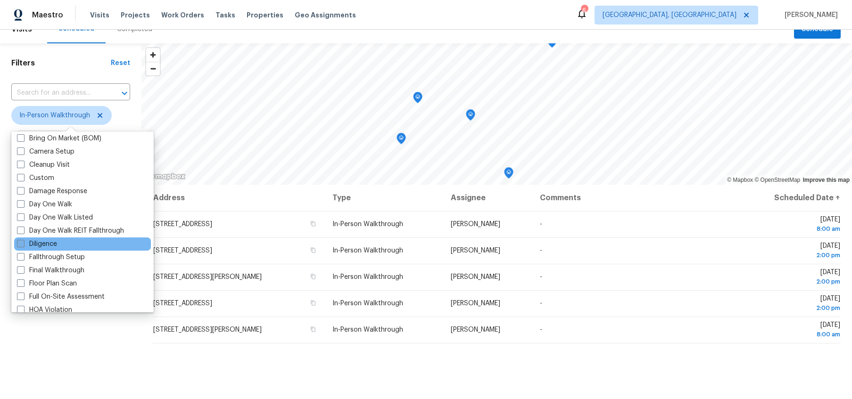 Image resolution: width=852 pixels, height=399 pixels. What do you see at coordinates (496, 114) in the screenshot?
I see `canvas: Map` at bounding box center [496, 114].